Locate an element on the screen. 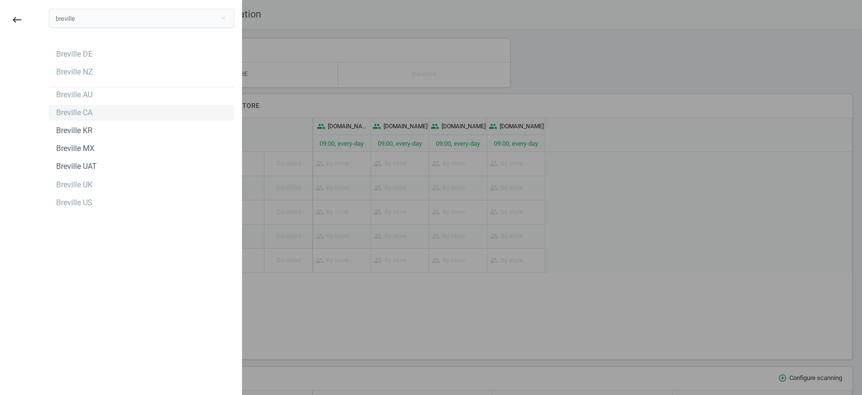  input: Search campaign is located at coordinates (141, 18).